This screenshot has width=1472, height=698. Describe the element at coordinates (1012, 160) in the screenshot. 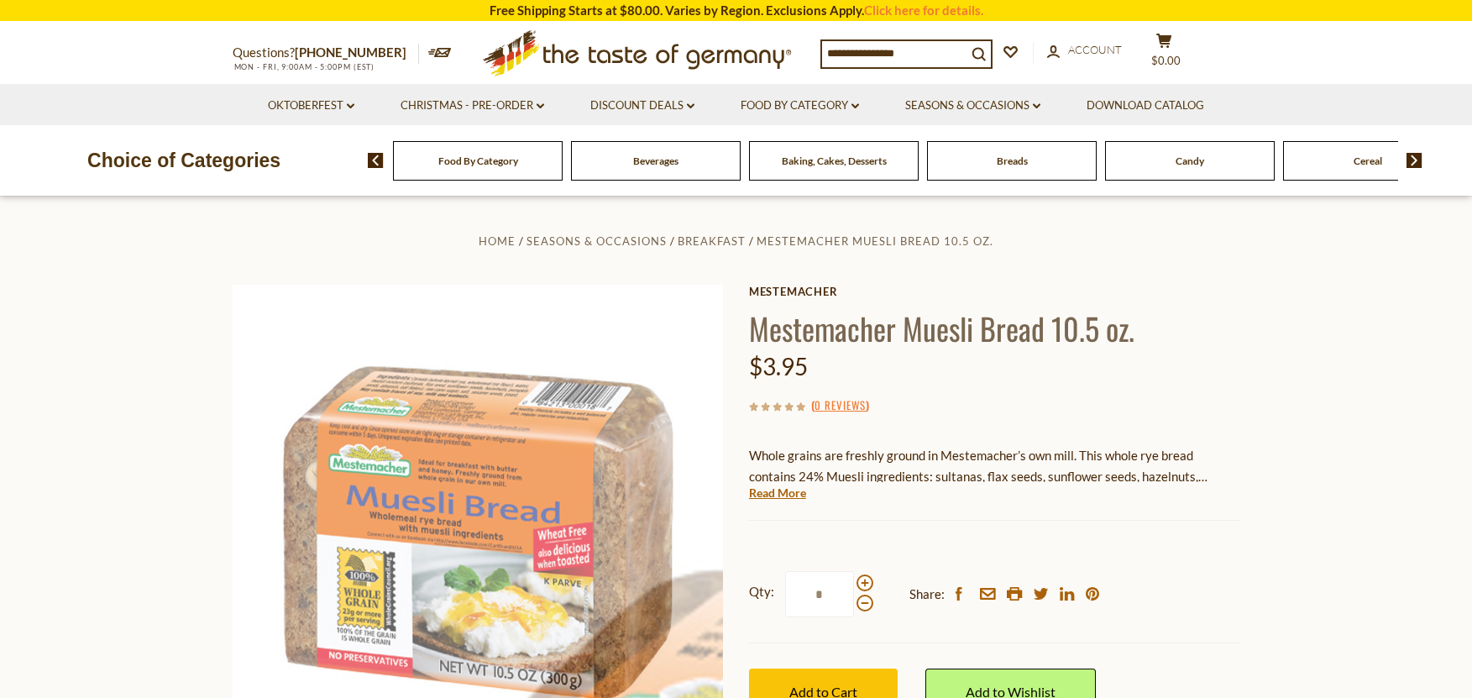

I see `a: Breads` at that location.